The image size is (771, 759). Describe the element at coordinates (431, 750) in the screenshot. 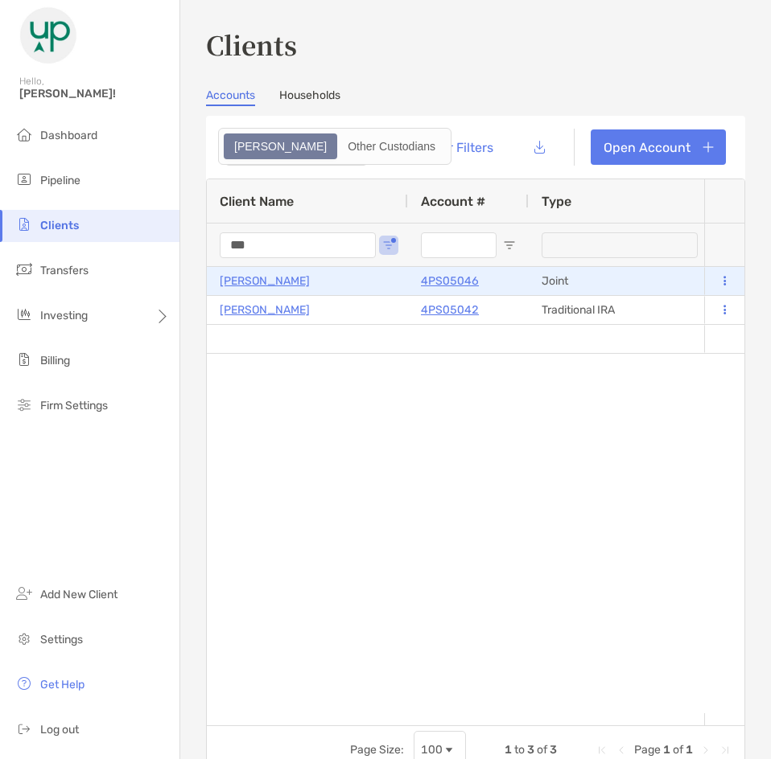

I see `div: 100` at that location.